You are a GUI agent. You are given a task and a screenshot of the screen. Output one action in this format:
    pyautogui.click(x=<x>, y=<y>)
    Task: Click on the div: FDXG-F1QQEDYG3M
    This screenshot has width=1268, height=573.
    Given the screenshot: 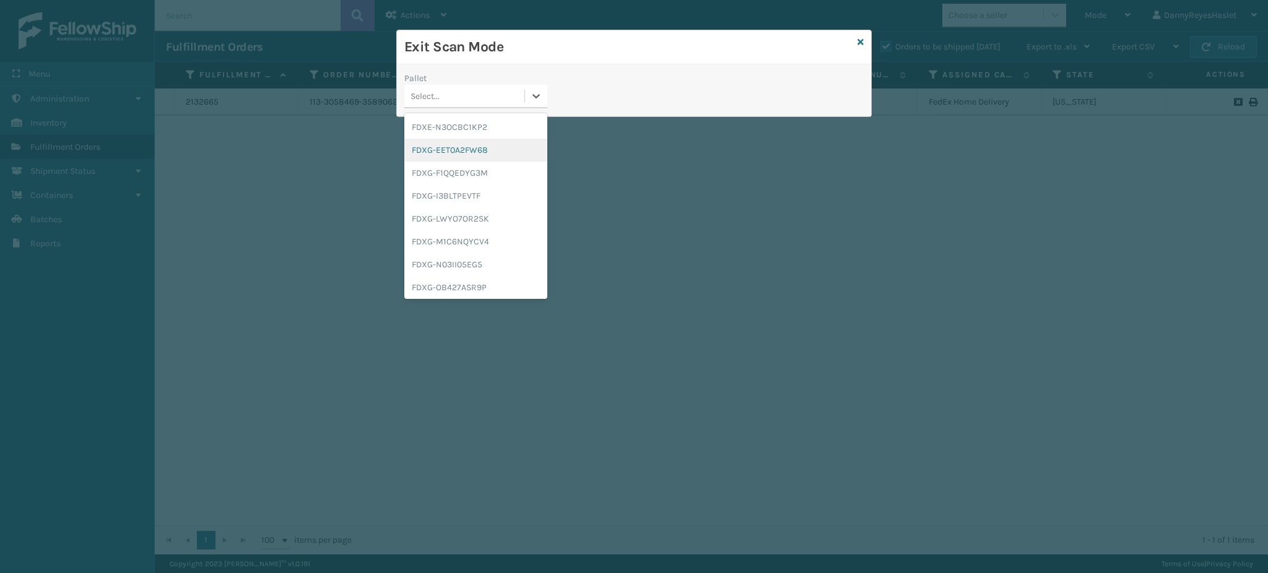 What is the action you would take?
    pyautogui.click(x=476, y=173)
    